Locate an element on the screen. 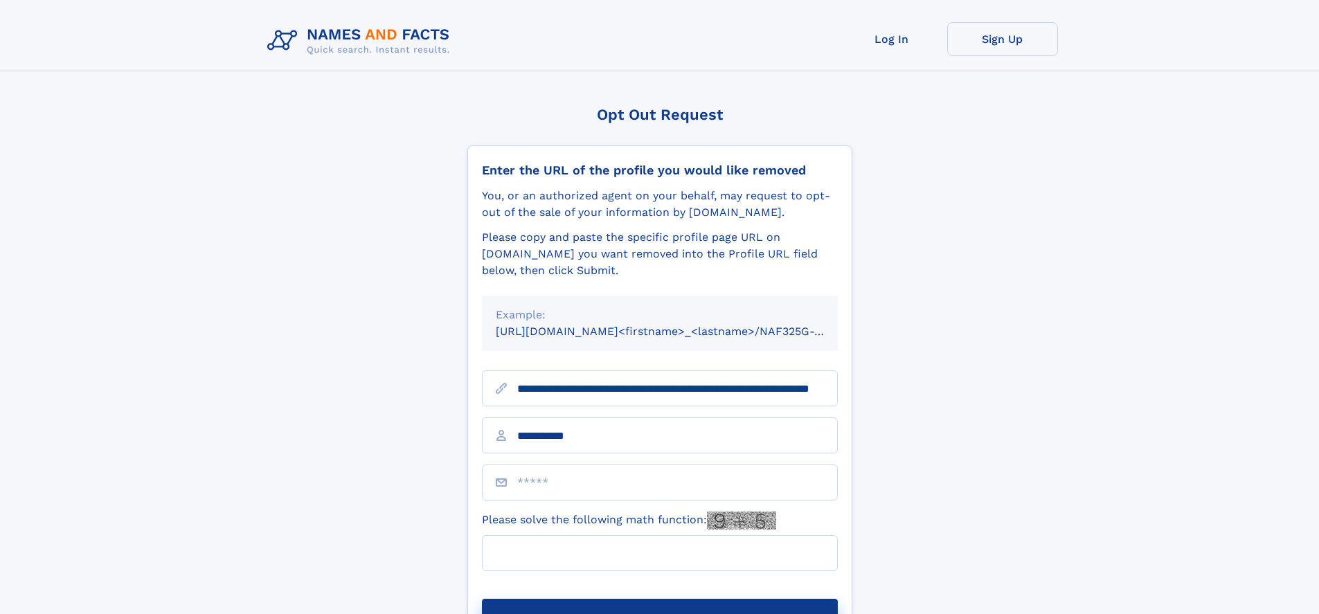 This screenshot has height=614, width=1319. label: Please solve the following math function: is located at coordinates (629, 521).